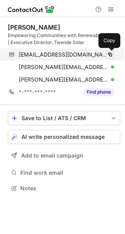 The width and height of the screenshot is (125, 234). I want to click on img: ContactOut v5.3.10, so click(31, 9).